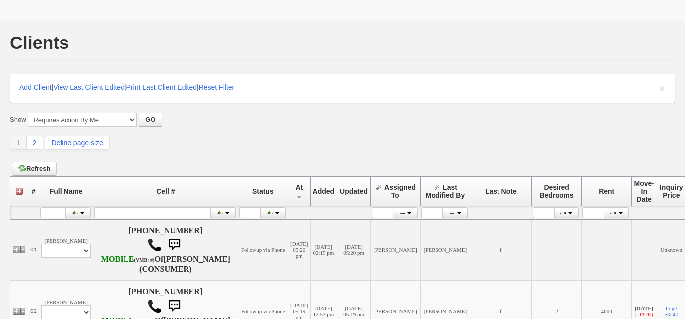 The image size is (685, 319). What do you see at coordinates (645, 191) in the screenshot?
I see `span: Move-In Date` at bounding box center [645, 191].